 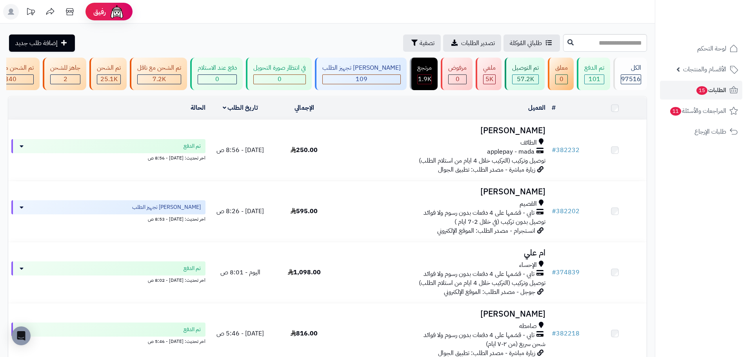 I want to click on a: تصدير الطلبات, so click(x=472, y=43).